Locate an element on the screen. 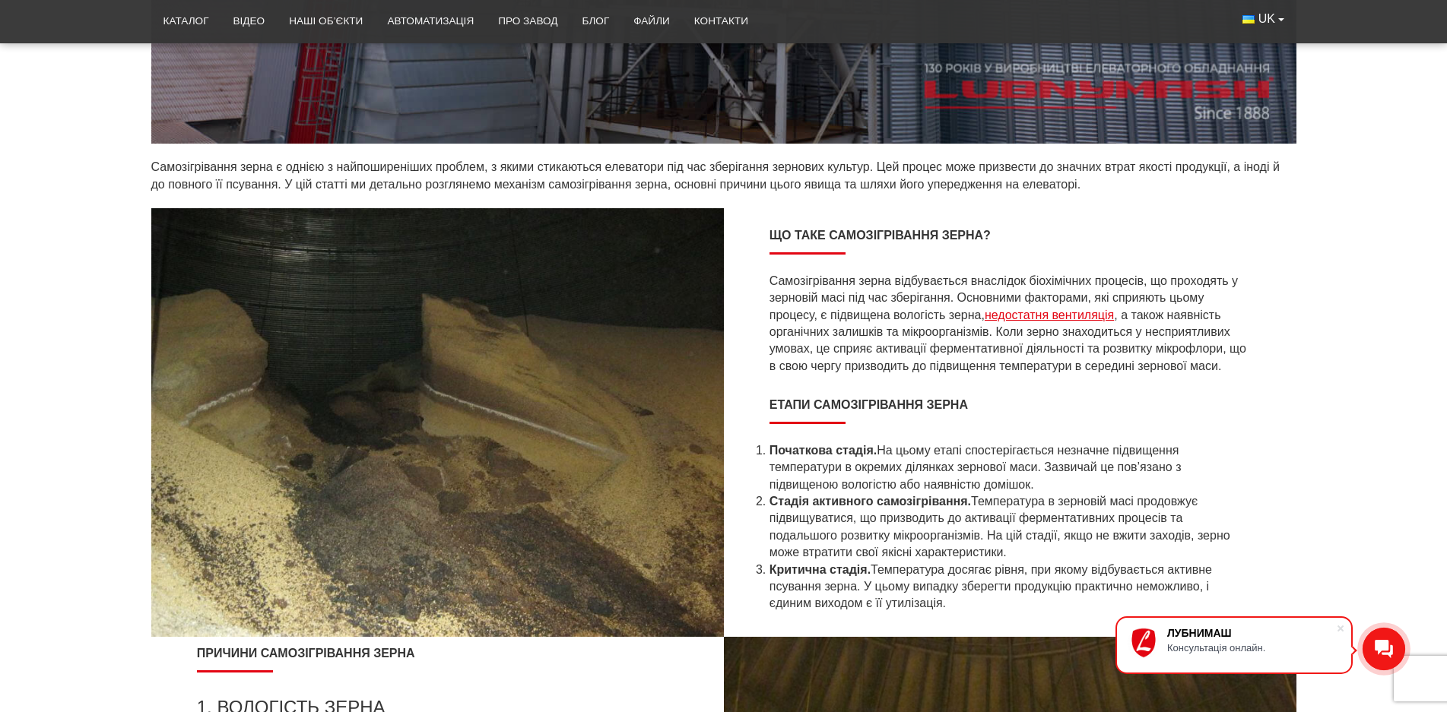 This screenshot has height=712, width=1447. strong: Етапи самозігрівання зерна is located at coordinates (868, 404).